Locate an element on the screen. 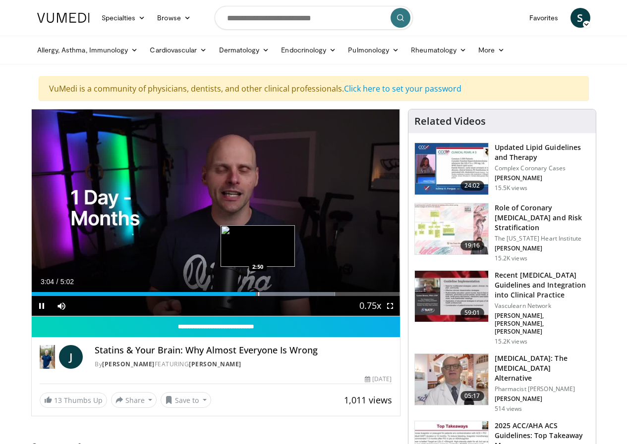 Image resolution: width=627 pixels, height=444 pixels. p: 514 views is located at coordinates (508, 409).